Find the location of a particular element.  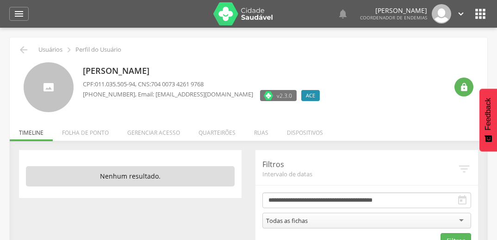

li: Ruas is located at coordinates (261, 130).